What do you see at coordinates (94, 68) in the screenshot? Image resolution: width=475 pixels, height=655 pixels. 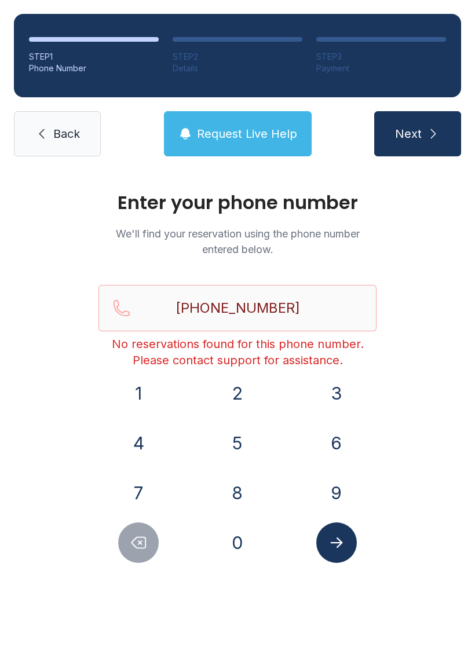 I see `div: Phone Number` at bounding box center [94, 68].